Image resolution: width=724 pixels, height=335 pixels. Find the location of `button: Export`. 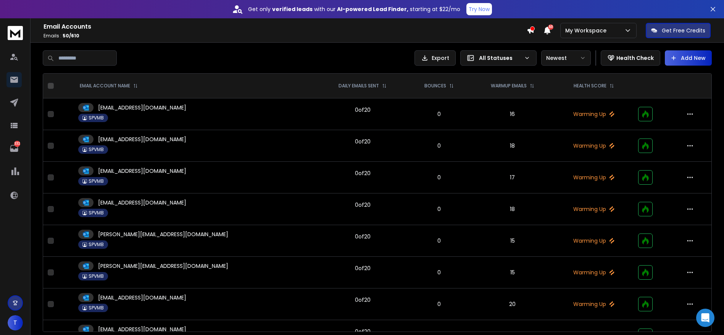

button: Export is located at coordinates (435, 58).